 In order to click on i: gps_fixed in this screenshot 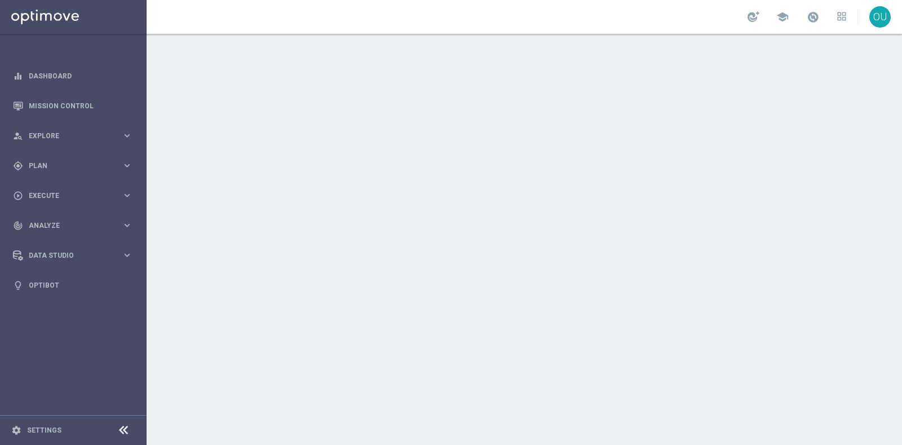, I will do `click(18, 166)`.